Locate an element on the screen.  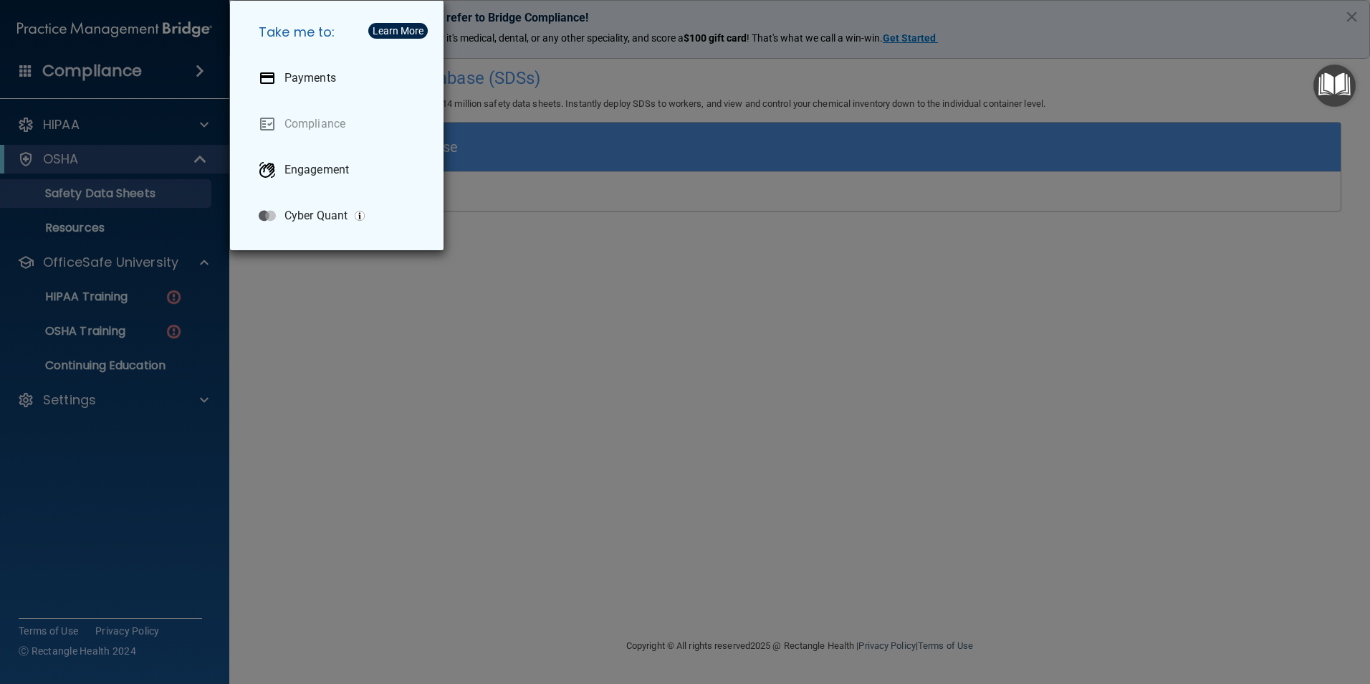
p: Engagement is located at coordinates (317, 170).